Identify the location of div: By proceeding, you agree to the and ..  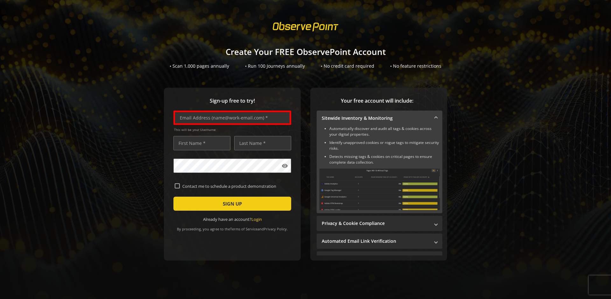
(232, 227).